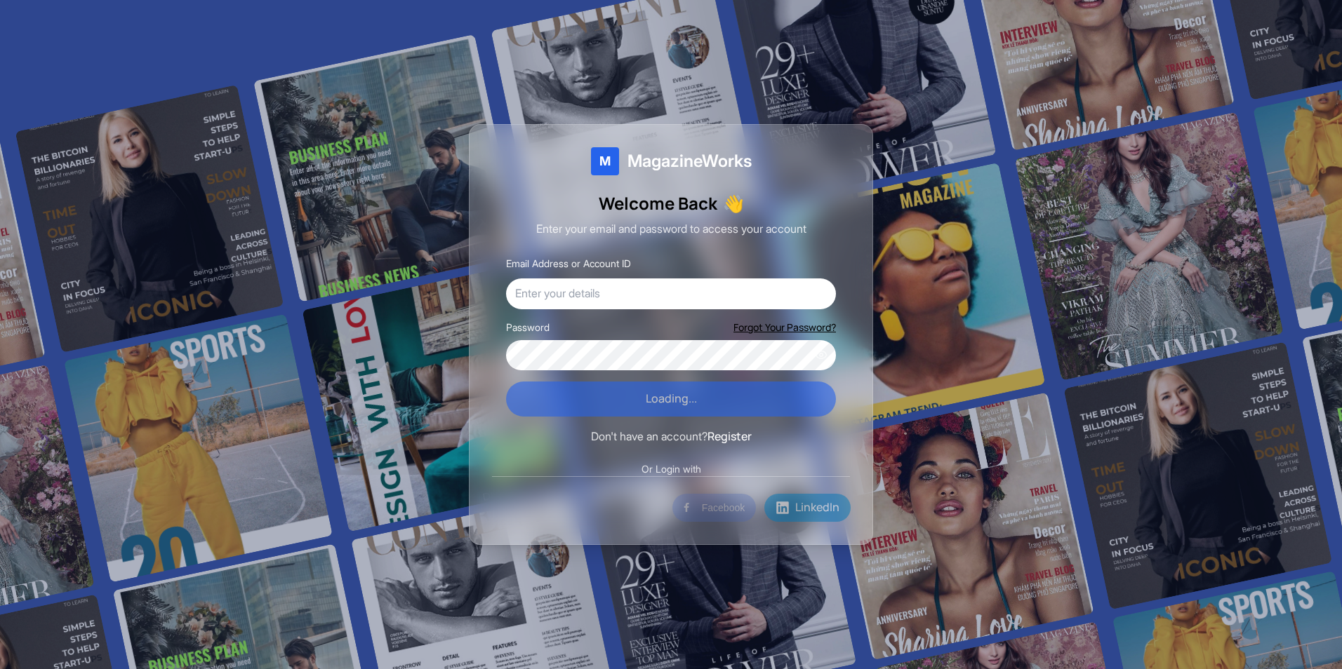  I want to click on button: Show password, so click(821, 355).